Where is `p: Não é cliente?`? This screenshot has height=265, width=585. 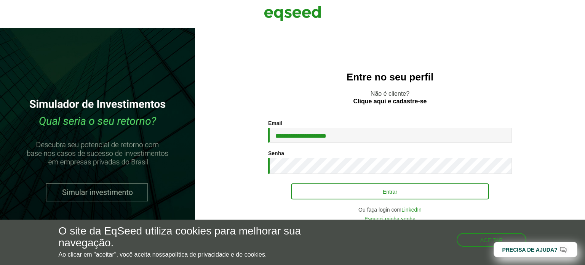 p: Não é cliente? is located at coordinates (390, 97).